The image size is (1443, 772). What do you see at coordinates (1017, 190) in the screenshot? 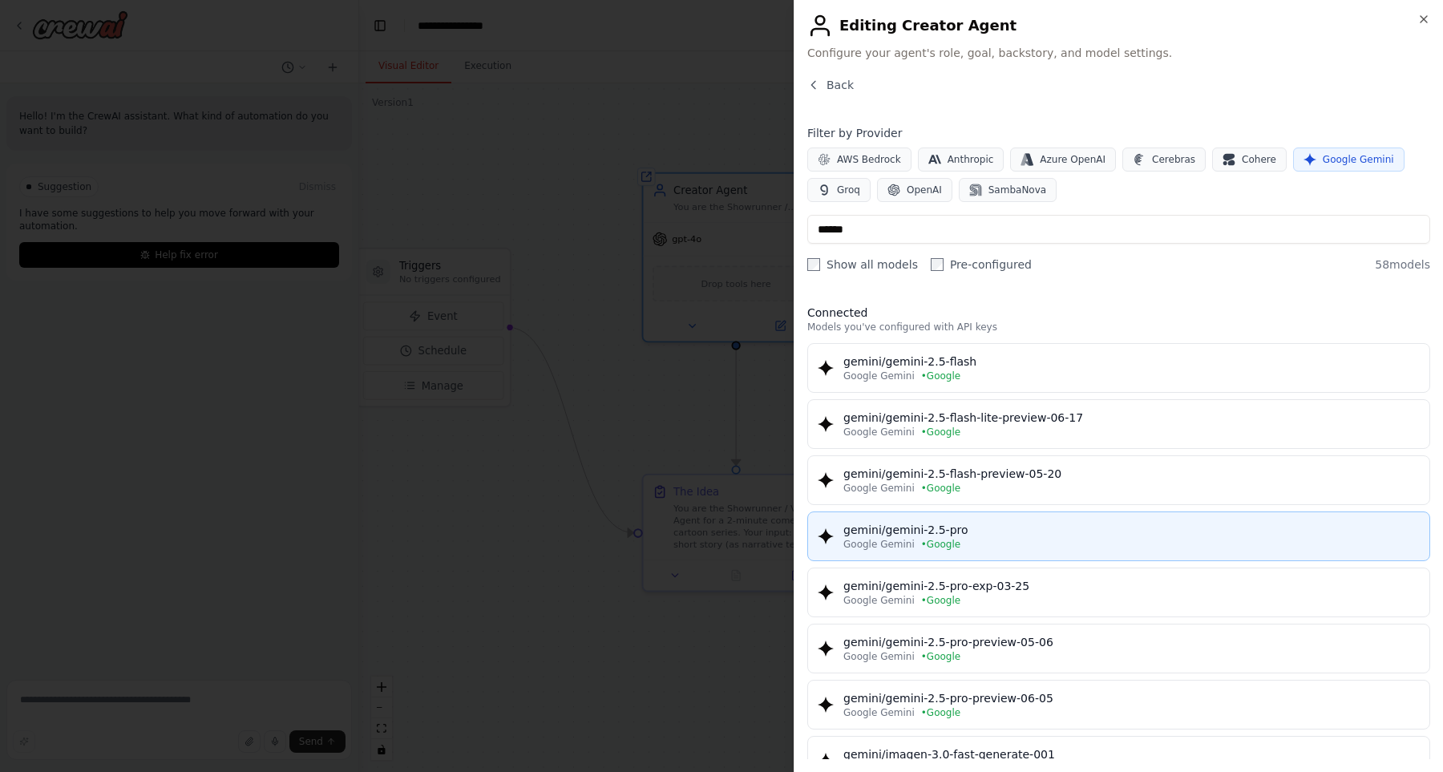
I see `span: SambaNova` at bounding box center [1017, 190].